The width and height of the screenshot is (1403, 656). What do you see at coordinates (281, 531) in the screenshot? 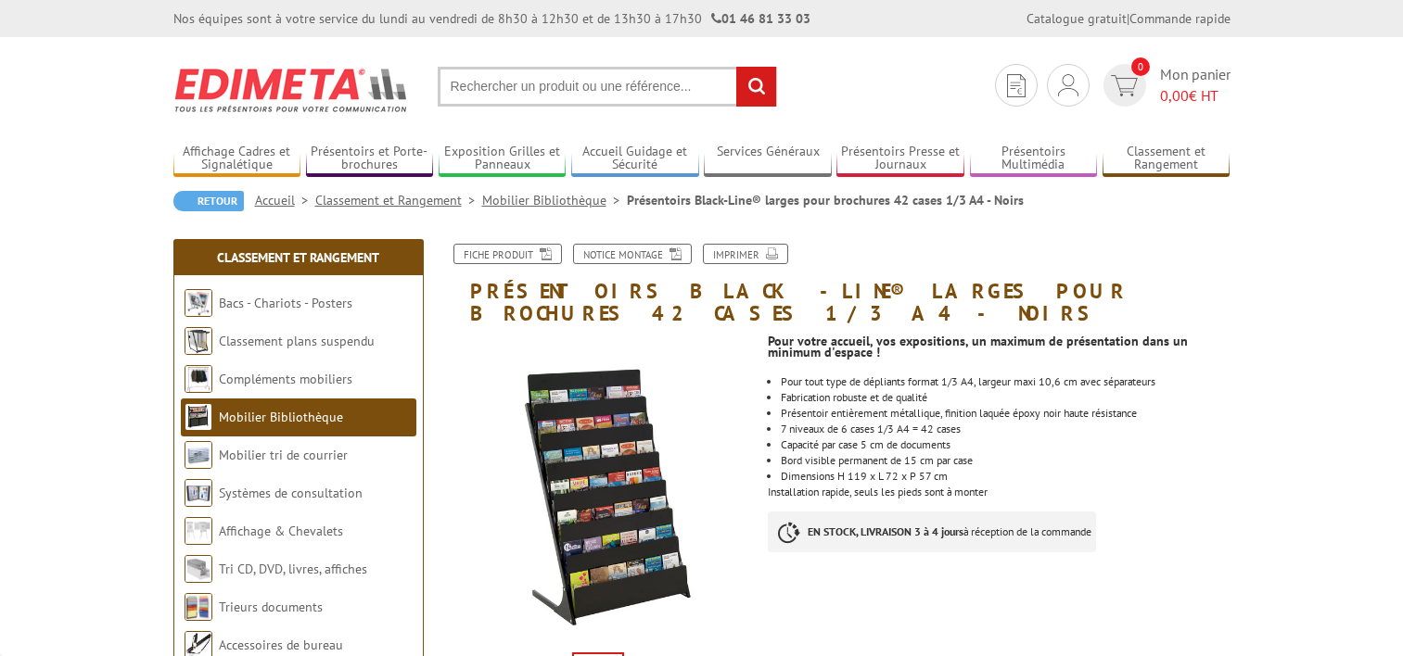
I see `a: Affichage & Chevalets` at bounding box center [281, 531].